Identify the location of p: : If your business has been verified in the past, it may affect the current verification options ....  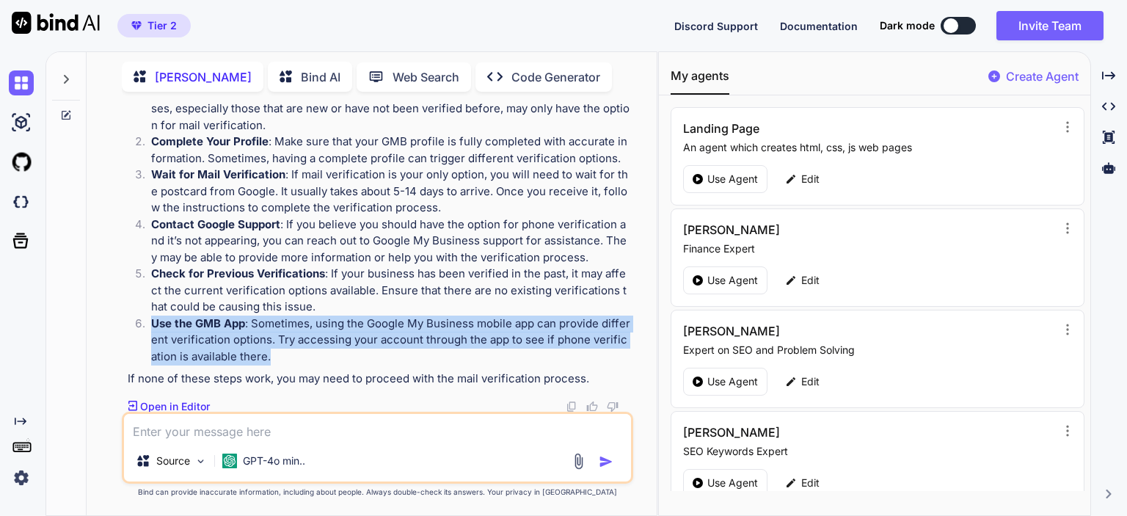
(390, 290).